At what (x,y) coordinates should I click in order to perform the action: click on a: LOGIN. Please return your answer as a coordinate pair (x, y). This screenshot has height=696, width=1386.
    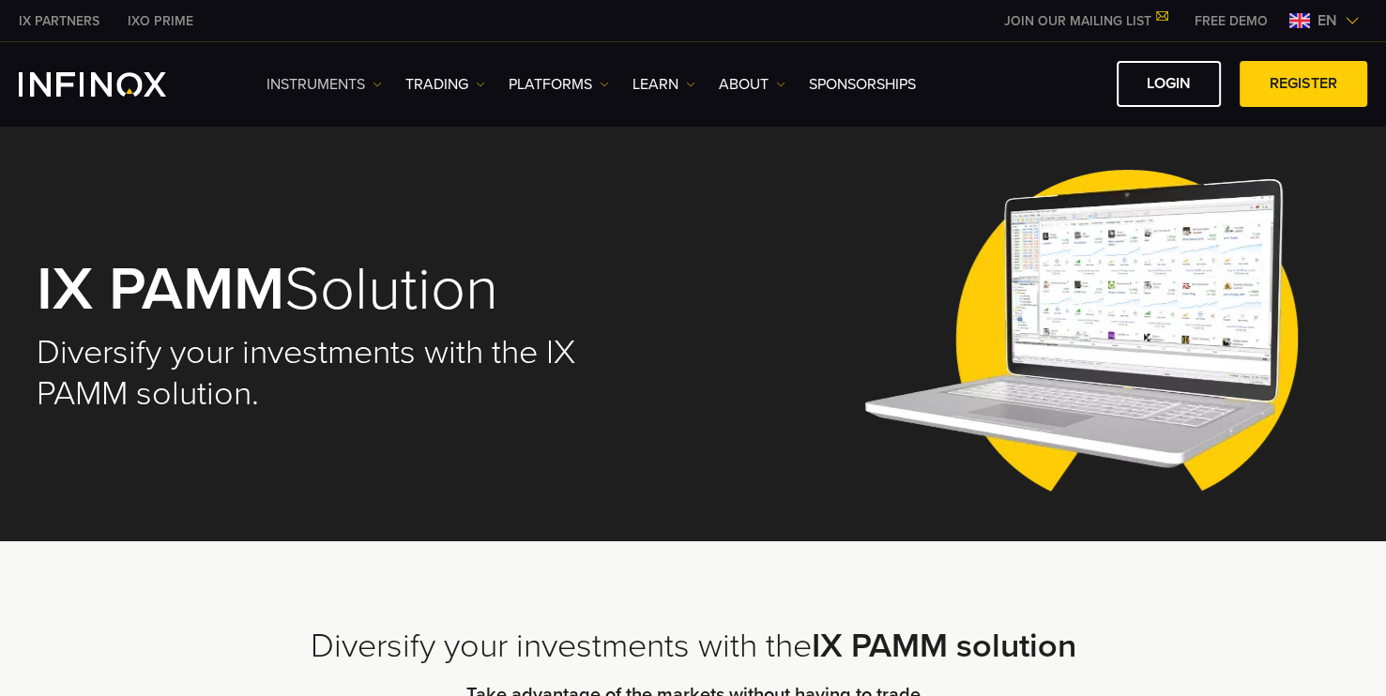
    Looking at the image, I should click on (1168, 84).